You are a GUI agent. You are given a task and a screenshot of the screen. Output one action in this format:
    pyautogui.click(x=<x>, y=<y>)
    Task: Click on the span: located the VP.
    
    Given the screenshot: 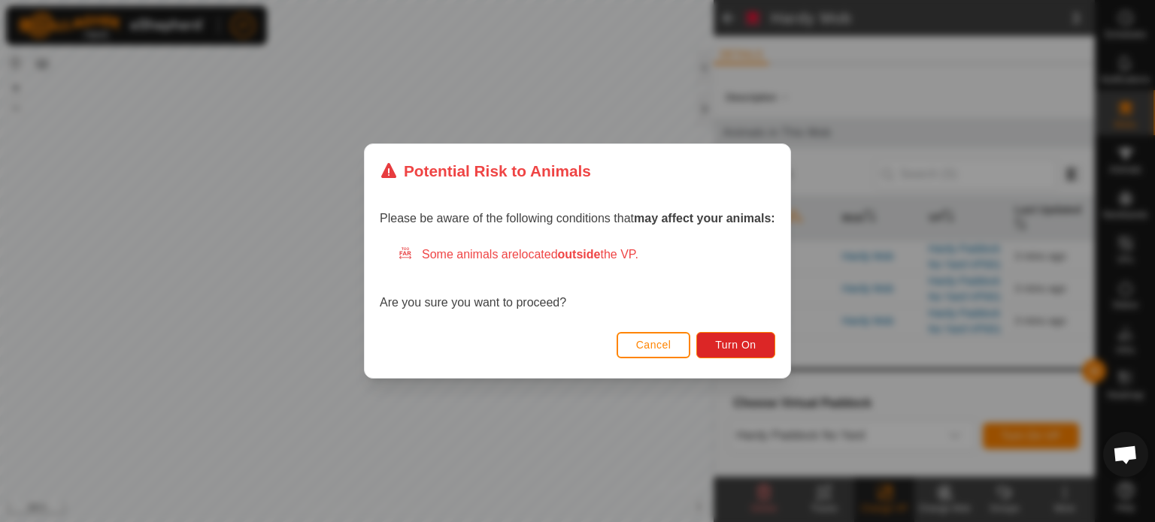 What is the action you would take?
    pyautogui.click(x=578, y=254)
    